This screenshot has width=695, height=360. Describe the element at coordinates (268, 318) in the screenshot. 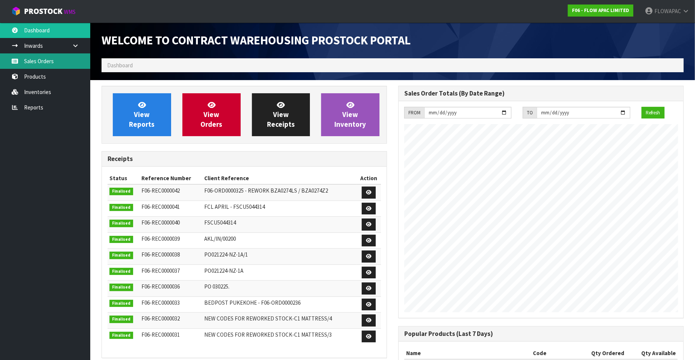

I see `span: NEW CODES FOR REWORKED STOCK-C1 MATTRESS/4` at that location.